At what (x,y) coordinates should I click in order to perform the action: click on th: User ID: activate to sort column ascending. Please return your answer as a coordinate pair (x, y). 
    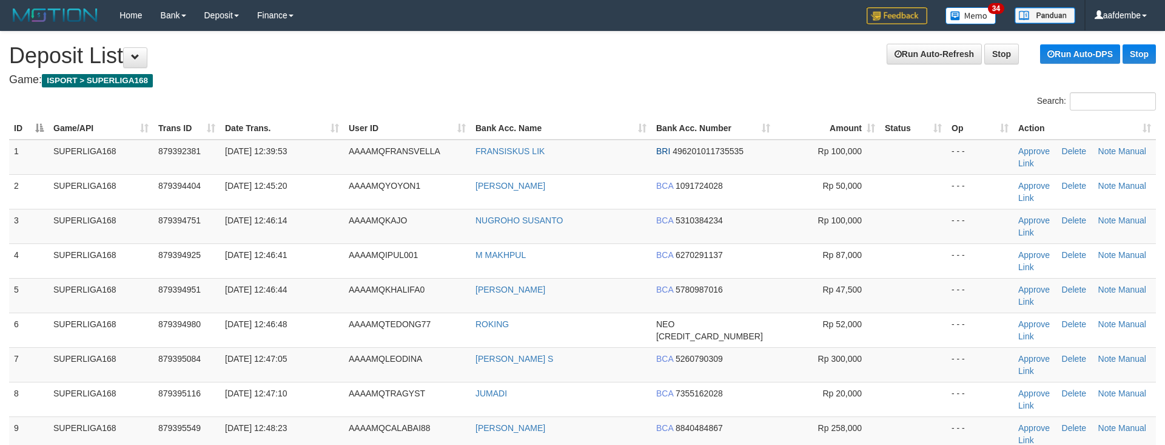
    Looking at the image, I should click on (407, 128).